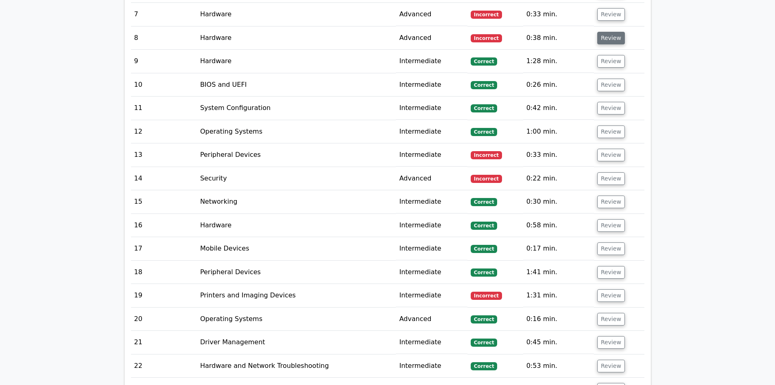  Describe the element at coordinates (559, 178) in the screenshot. I see `td: 0:22 min.` at that location.